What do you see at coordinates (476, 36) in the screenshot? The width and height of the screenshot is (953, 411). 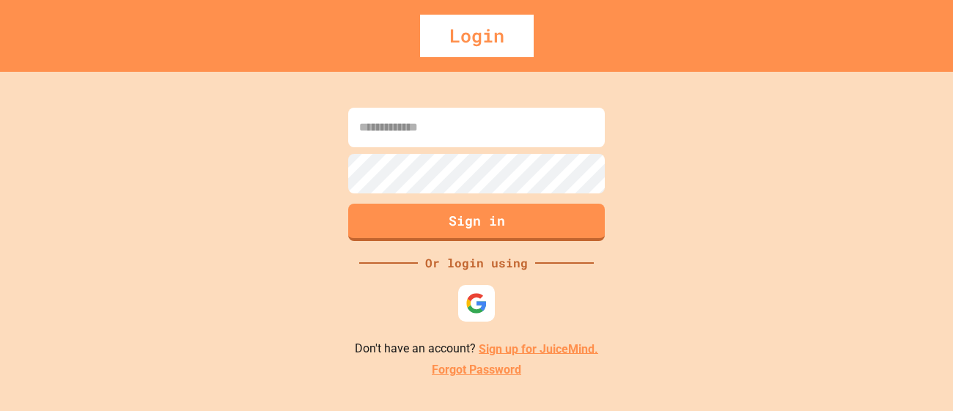 I see `div: Login` at bounding box center [476, 36].